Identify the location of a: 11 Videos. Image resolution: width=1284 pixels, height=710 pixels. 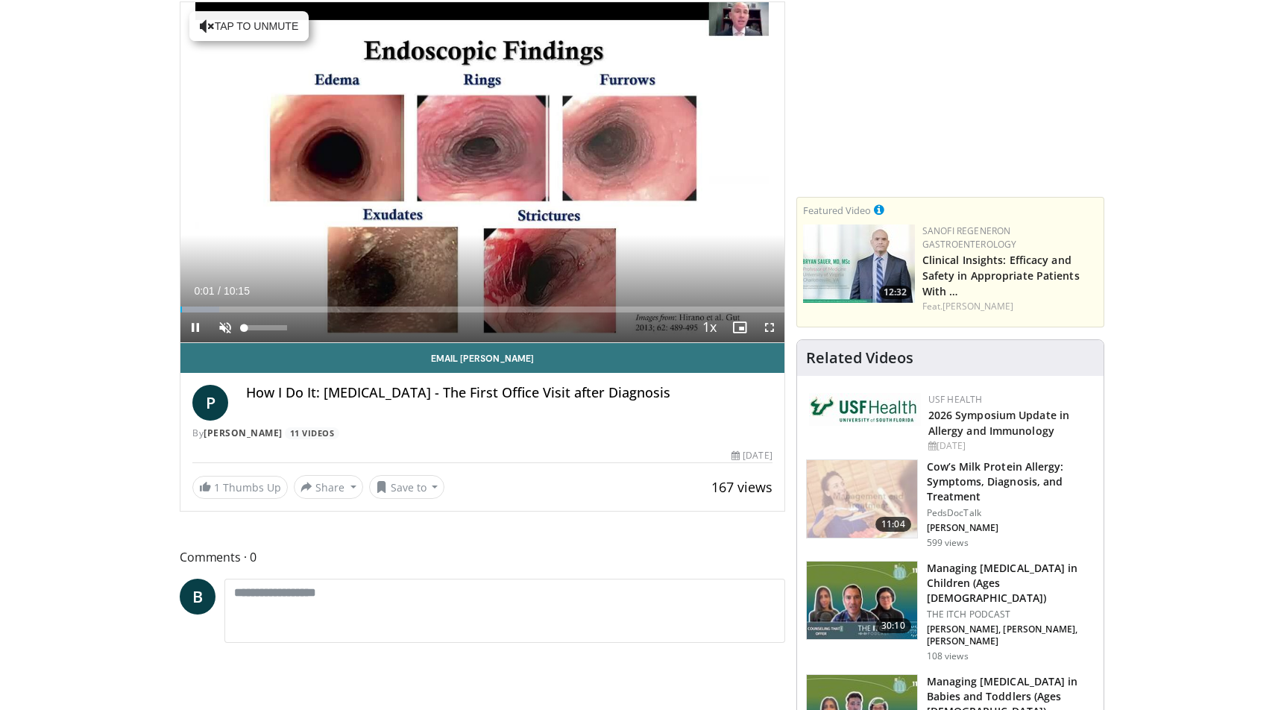
(312, 433).